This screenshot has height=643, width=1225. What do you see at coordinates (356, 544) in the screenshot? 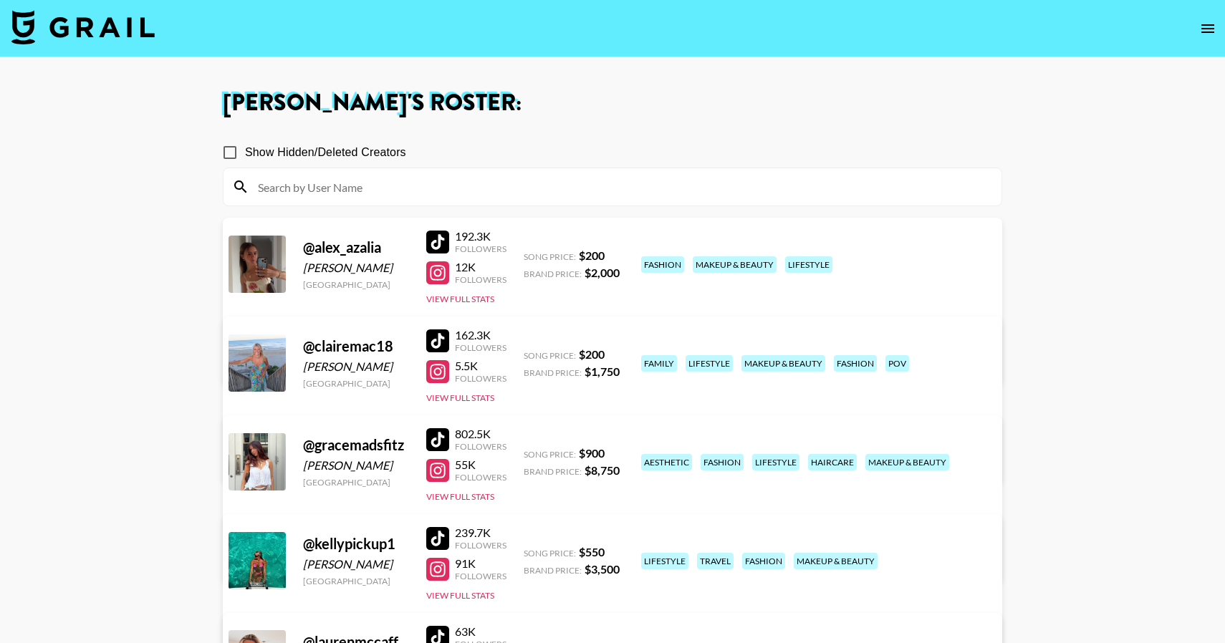
I see `div: @ kellypickup1` at bounding box center [356, 544].